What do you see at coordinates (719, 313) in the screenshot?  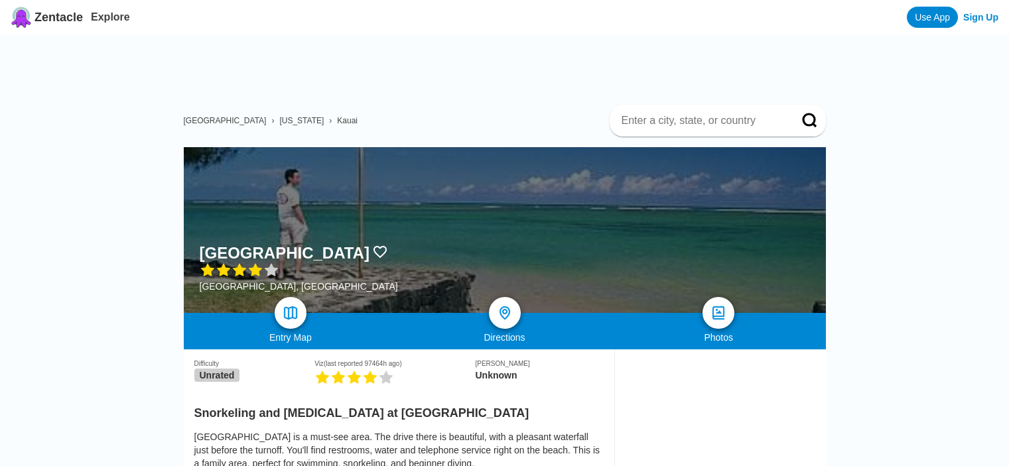 I see `img: photos` at bounding box center [719, 313].